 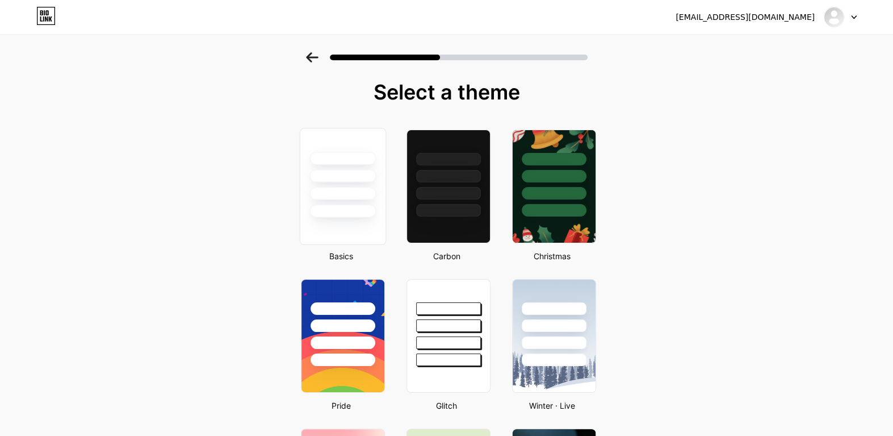 What do you see at coordinates (834, 17) in the screenshot?
I see `img: ruaahealthcare` at bounding box center [834, 17].